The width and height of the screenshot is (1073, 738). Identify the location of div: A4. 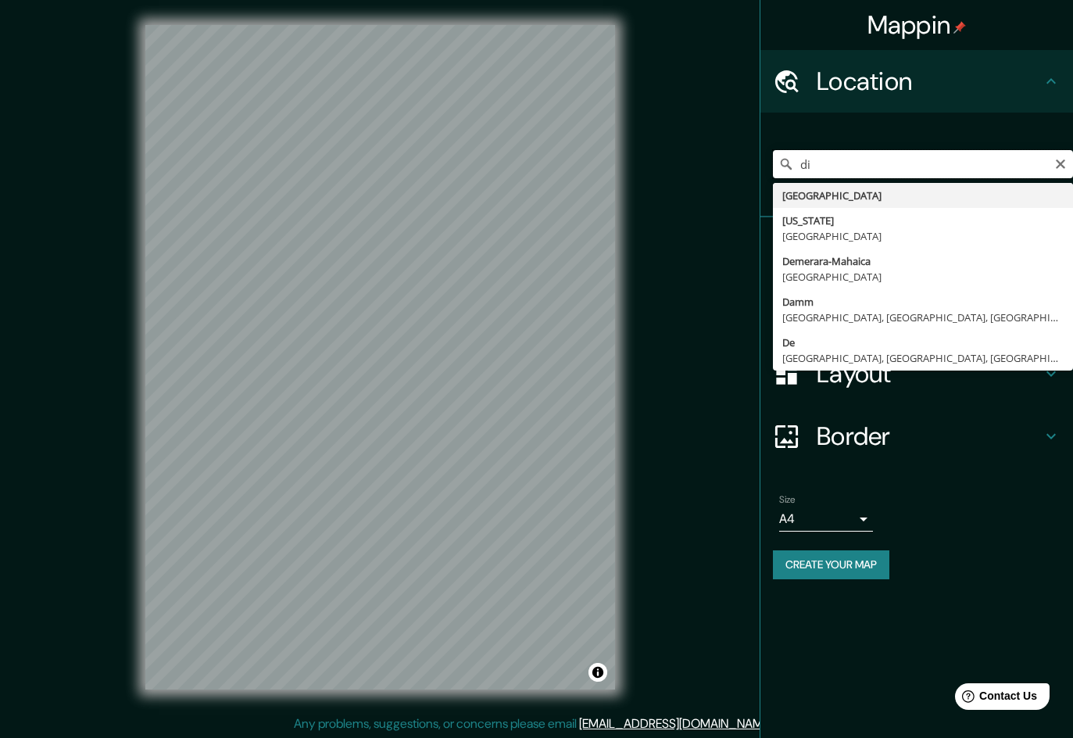
(826, 519).